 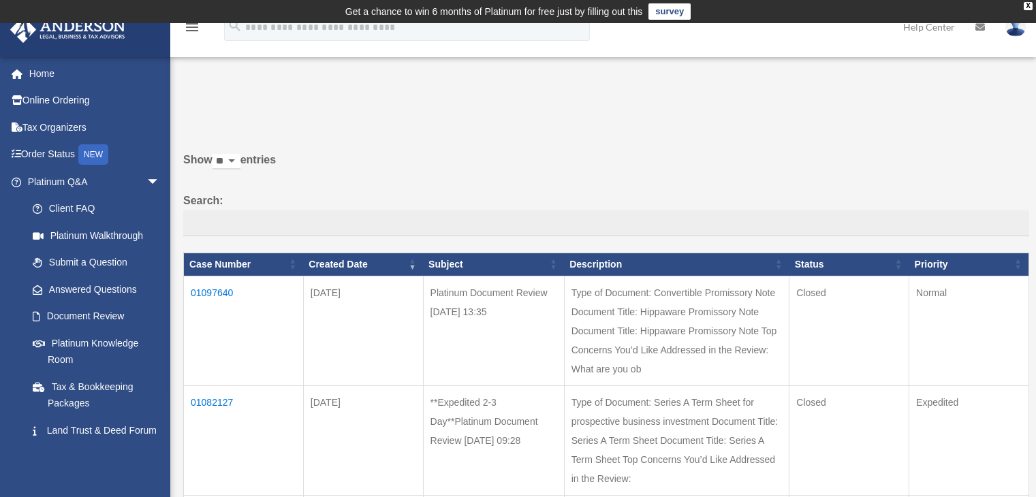 What do you see at coordinates (192, 29) in the screenshot?
I see `a: menu` at bounding box center [192, 29].